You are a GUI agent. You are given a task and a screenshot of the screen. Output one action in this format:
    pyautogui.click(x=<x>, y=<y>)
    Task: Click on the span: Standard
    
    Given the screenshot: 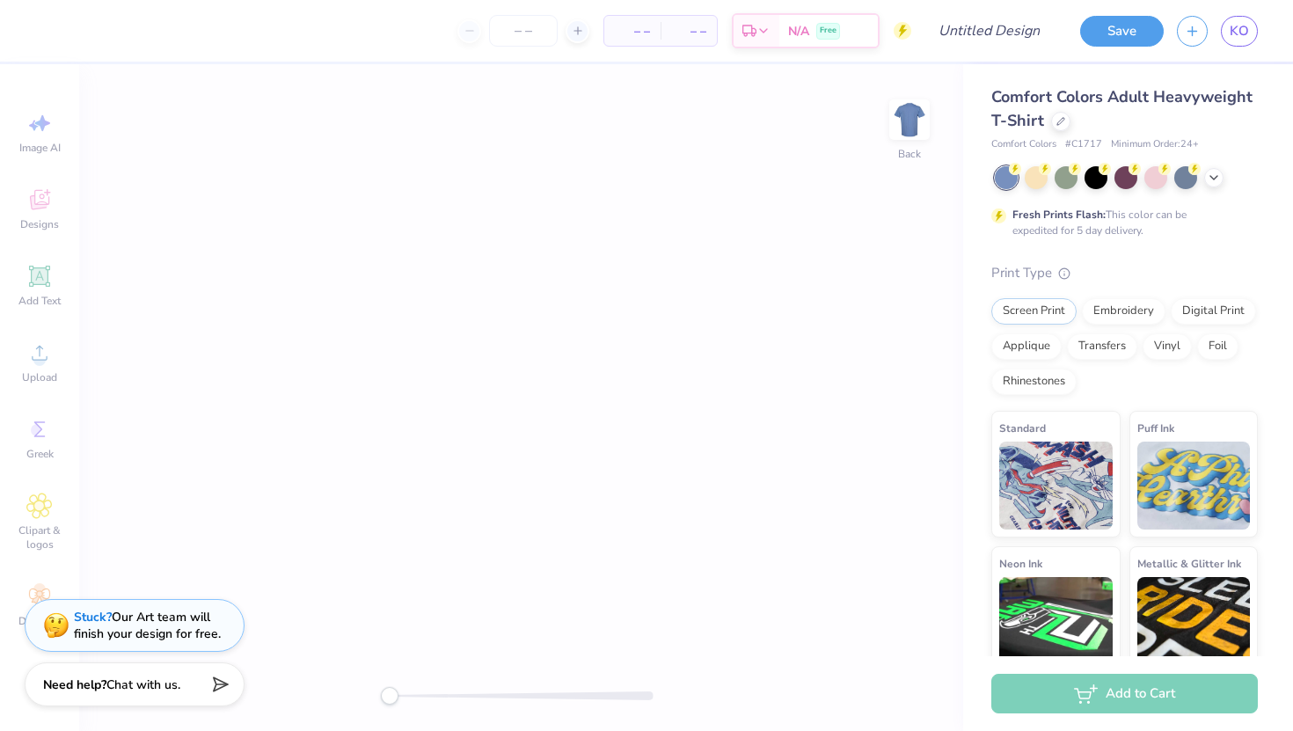 What is the action you would take?
    pyautogui.click(x=1022, y=427)
    